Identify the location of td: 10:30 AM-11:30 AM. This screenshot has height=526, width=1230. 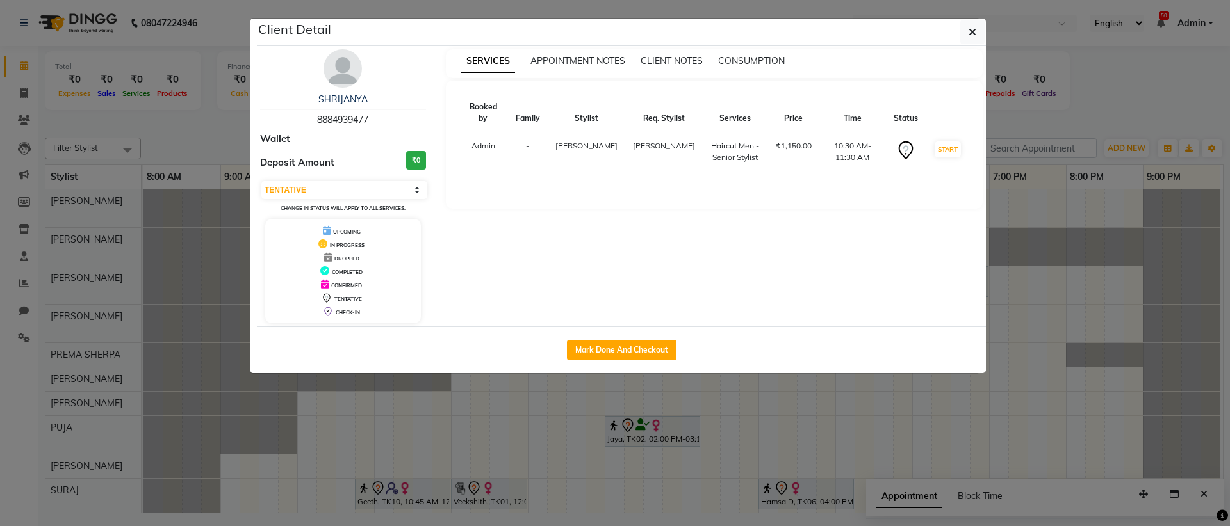
(853, 152).